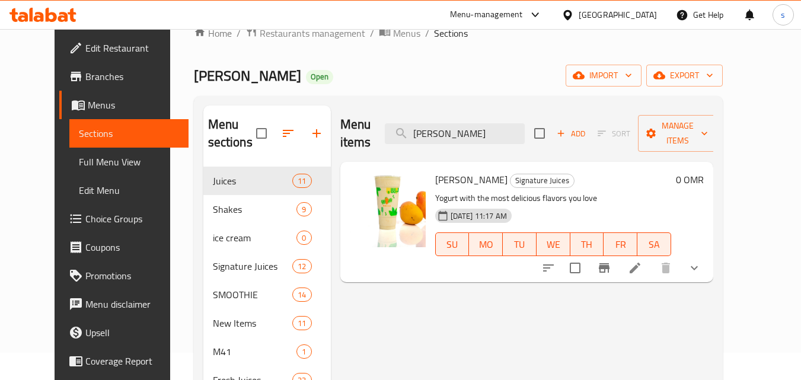 This screenshot has height=380, width=801. What do you see at coordinates (575, 268) in the screenshot?
I see `span: Select to update` at bounding box center [575, 268].